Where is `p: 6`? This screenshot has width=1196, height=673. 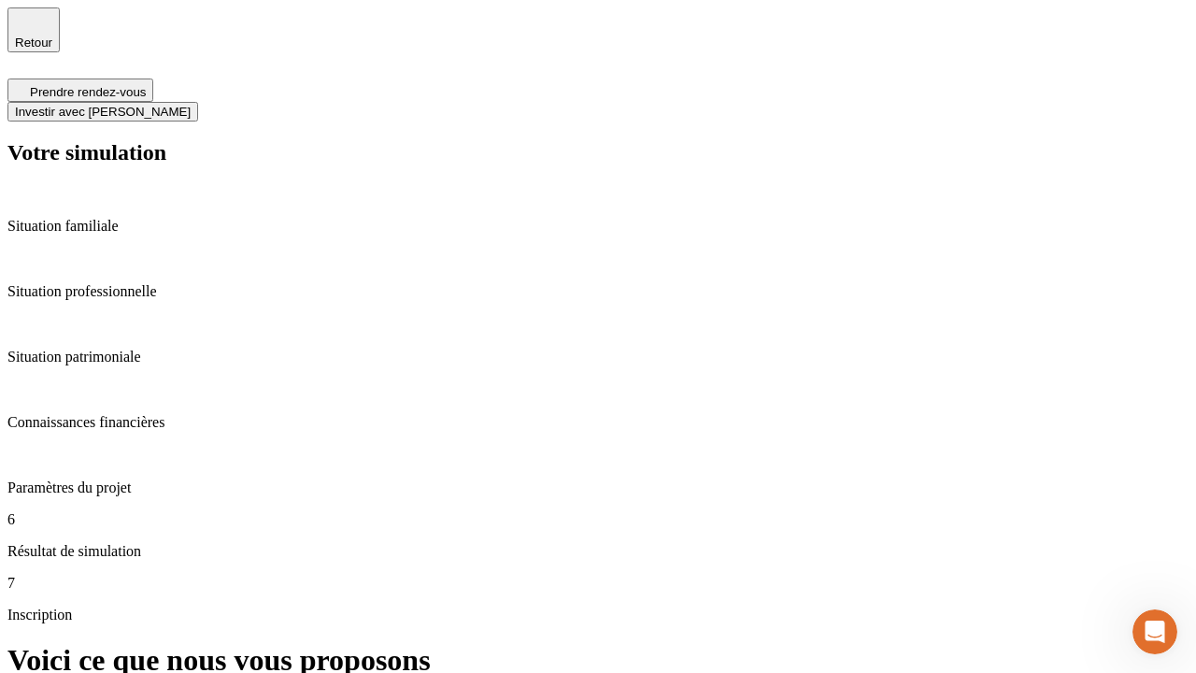 p: 6 is located at coordinates (598, 519).